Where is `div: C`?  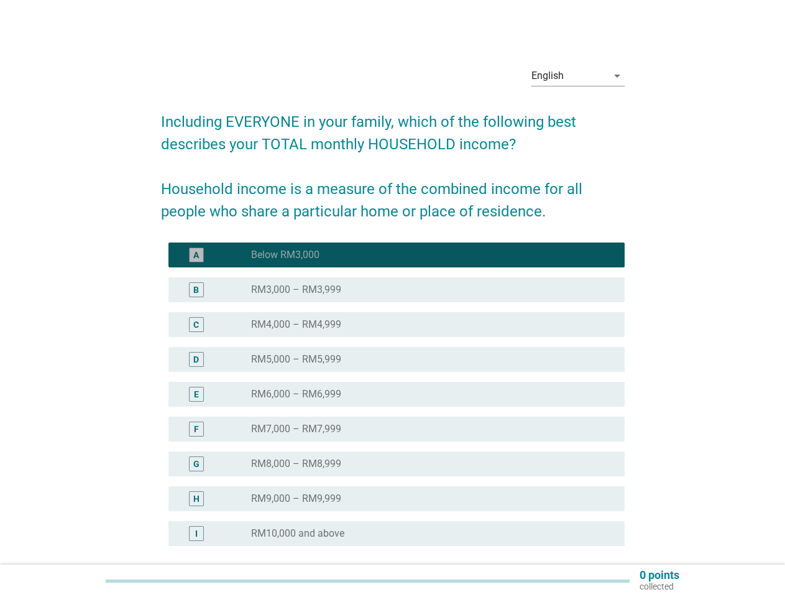 div: C is located at coordinates (196, 324).